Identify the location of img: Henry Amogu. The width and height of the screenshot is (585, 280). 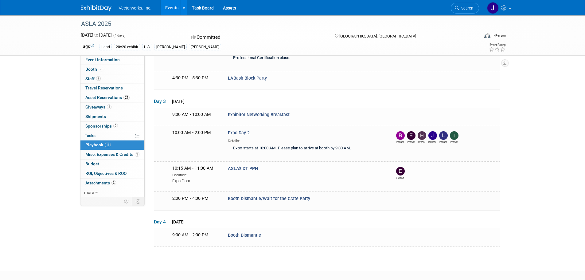
(422, 135).